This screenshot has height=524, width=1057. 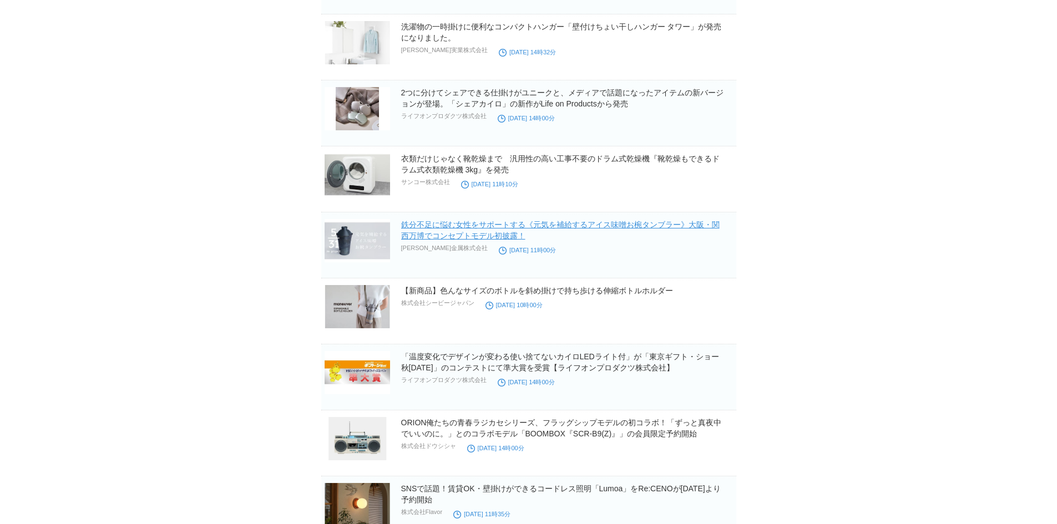 What do you see at coordinates (357, 439) in the screenshot?
I see `img: ORION俺たちの青春ラジカセシリーズ、フラッグシップモデルの初コラボ！「ずっと真夜中でいいのに。」とのコラボモデル「BOOMBOX『SCR-B9(Z)』」の会員限定予約開始` at bounding box center [357, 439].